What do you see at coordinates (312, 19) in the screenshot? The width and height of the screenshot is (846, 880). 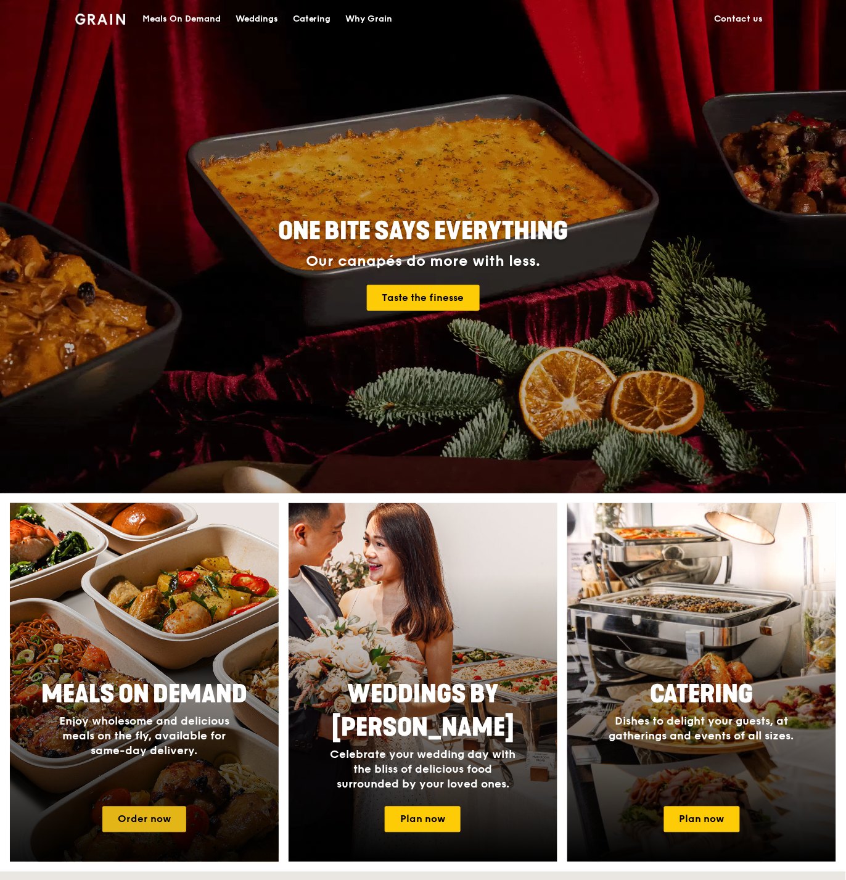 I see `a: Catering` at bounding box center [312, 19].